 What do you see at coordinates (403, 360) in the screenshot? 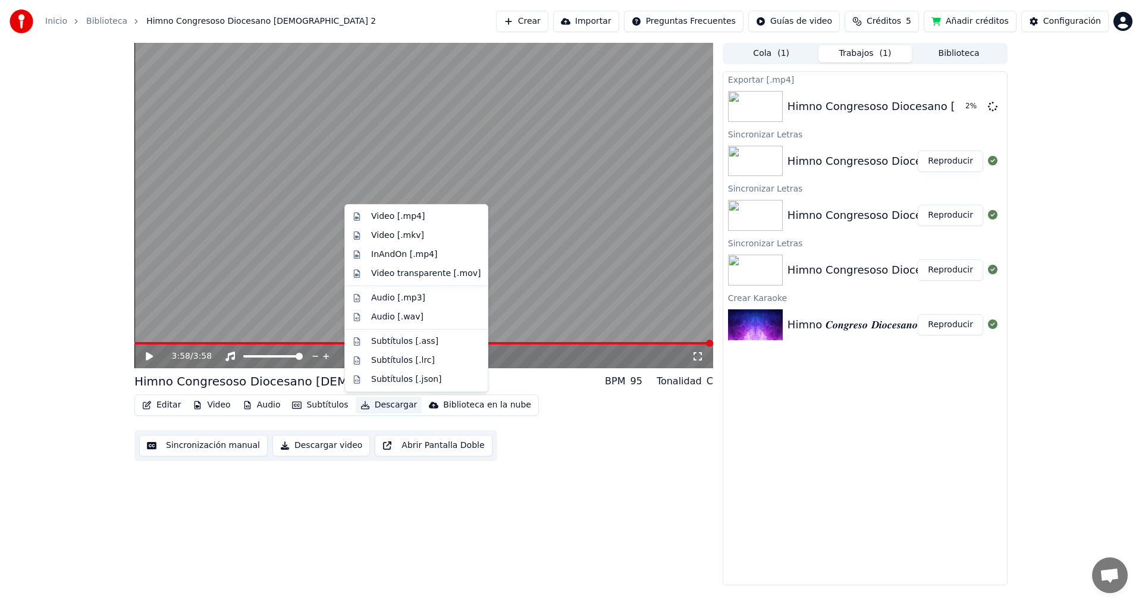
I see `div: Subtítulos [.lrc]` at bounding box center [403, 360].